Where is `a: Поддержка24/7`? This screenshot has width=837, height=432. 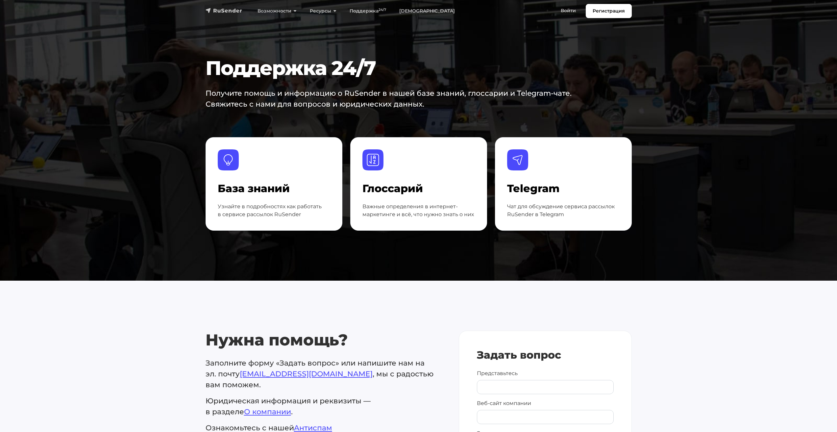
a: Поддержка24/7 is located at coordinates (368, 11).